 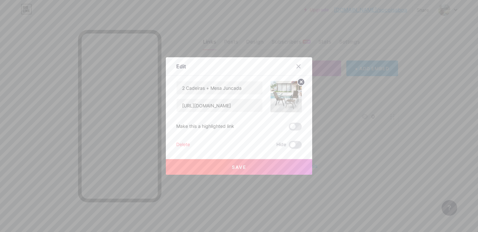 I want to click on div: Edit, so click(x=181, y=66).